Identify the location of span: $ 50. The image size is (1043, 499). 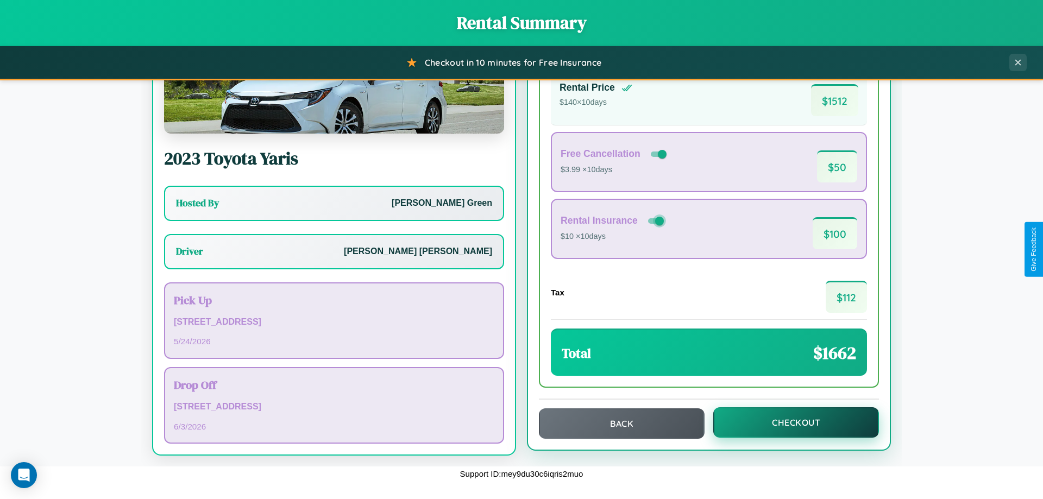
(837, 166).